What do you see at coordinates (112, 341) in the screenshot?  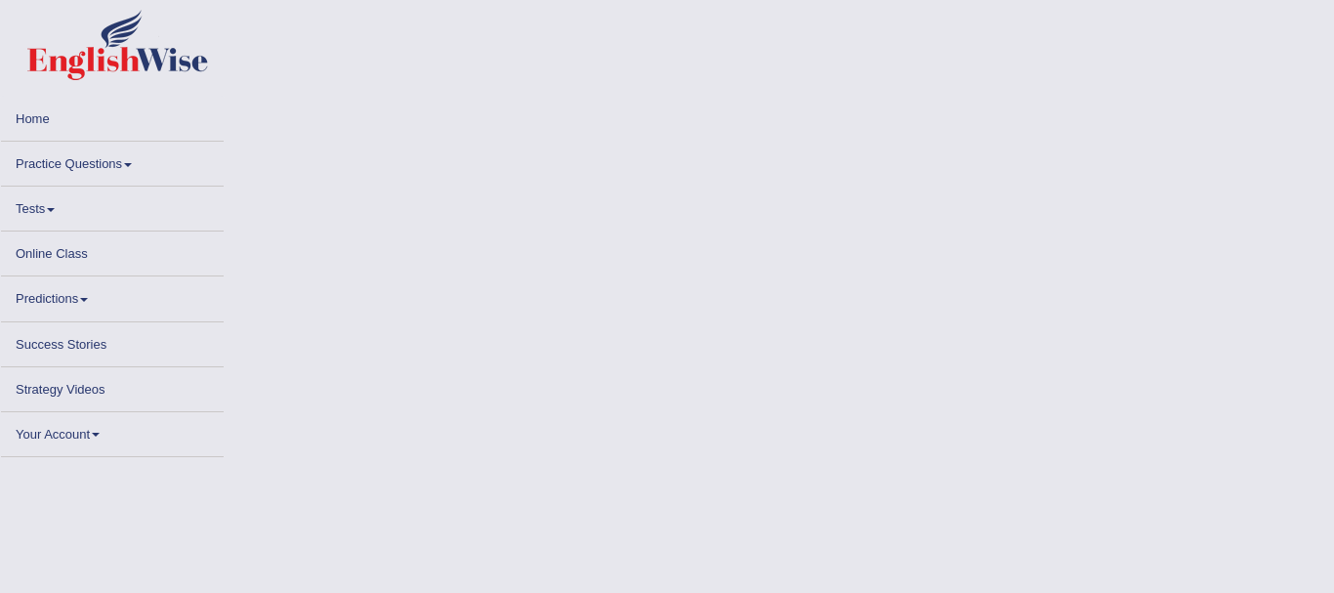 I see `a: Success Stories` at bounding box center [112, 341].